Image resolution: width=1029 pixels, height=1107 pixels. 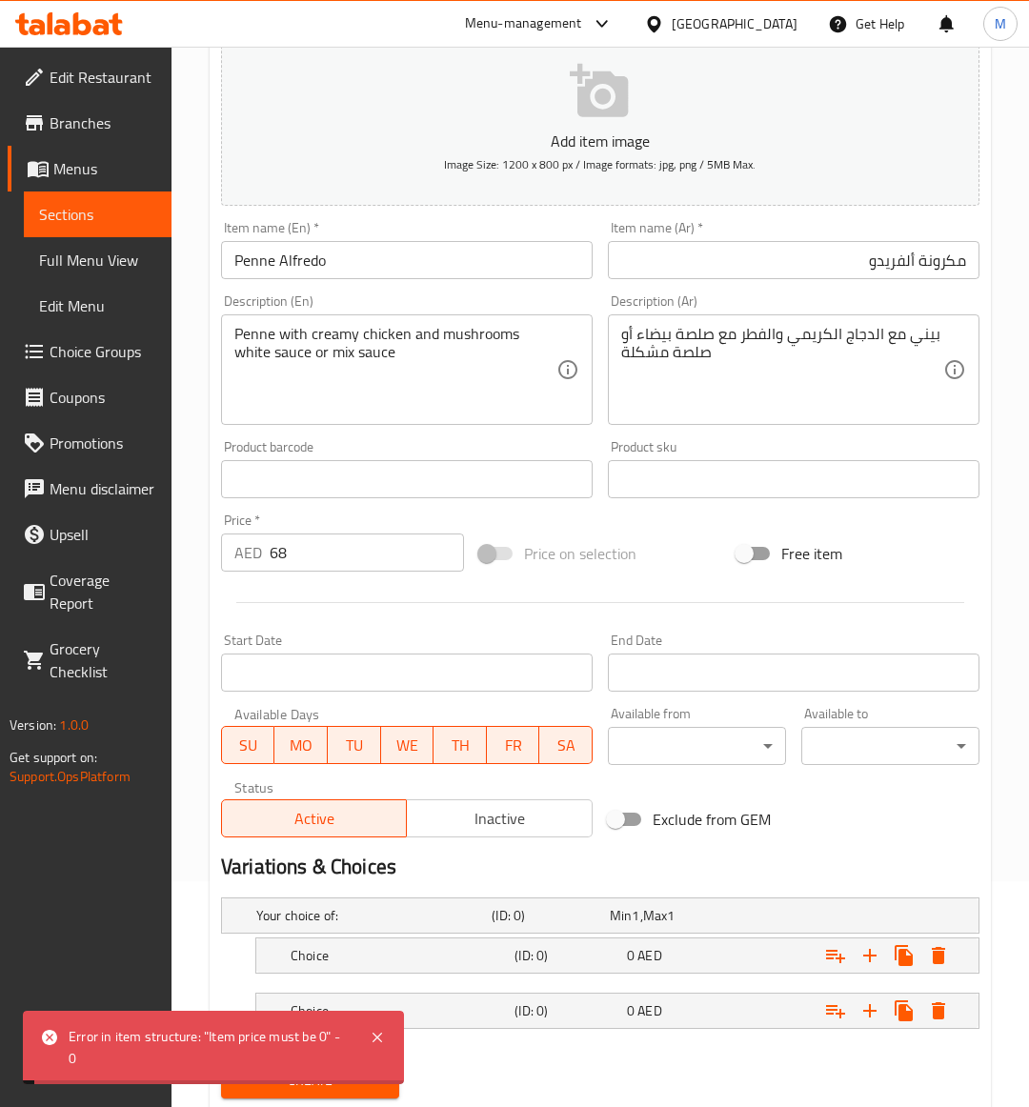 I want to click on input: Enter name Ar, so click(x=794, y=260).